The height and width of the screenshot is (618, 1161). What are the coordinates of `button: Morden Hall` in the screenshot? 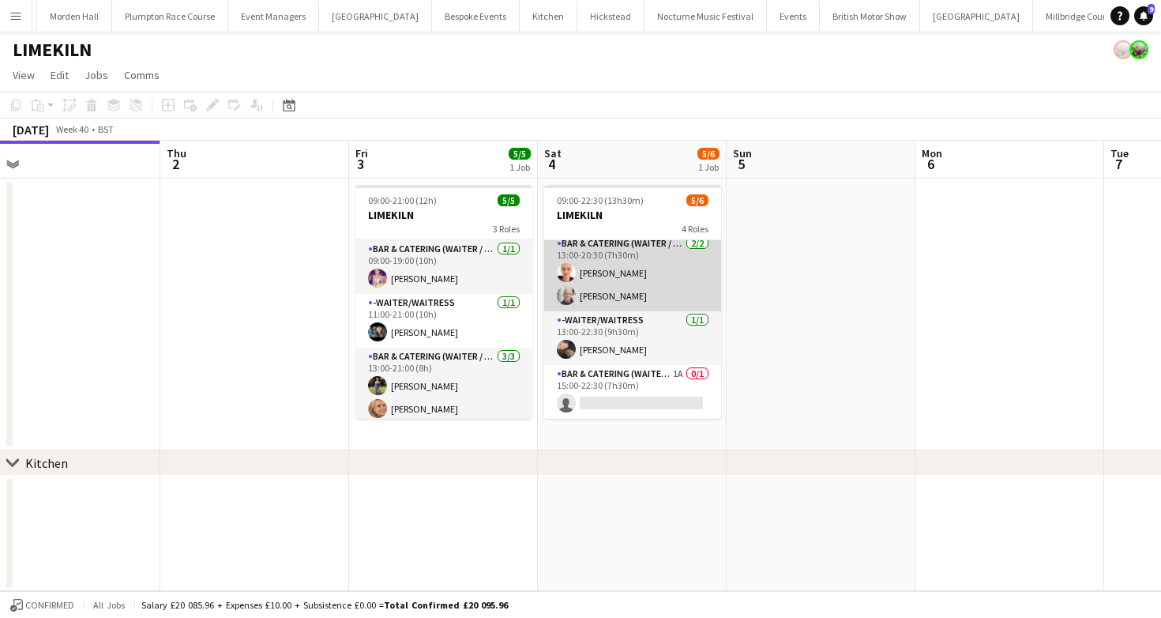 It's located at (74, 16).